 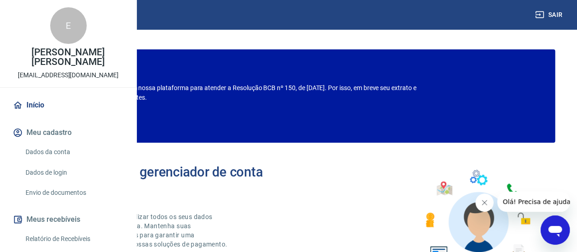 I want to click on a: Início, so click(x=68, y=105).